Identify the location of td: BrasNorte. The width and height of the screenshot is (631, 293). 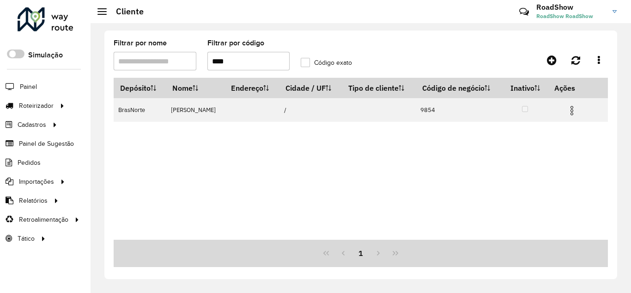
(140, 110).